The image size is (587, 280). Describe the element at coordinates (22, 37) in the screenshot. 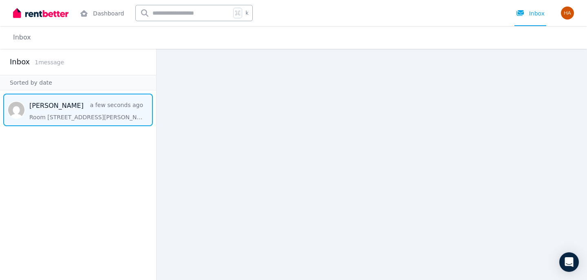

I see `a: Inbox` at that location.